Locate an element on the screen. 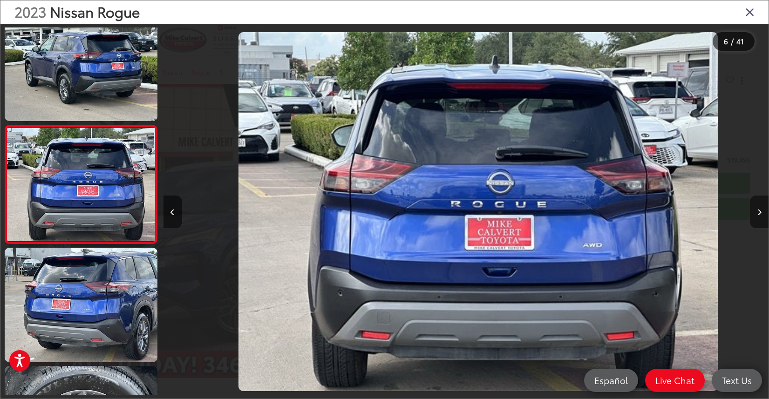  span: 6 is located at coordinates (726, 41).